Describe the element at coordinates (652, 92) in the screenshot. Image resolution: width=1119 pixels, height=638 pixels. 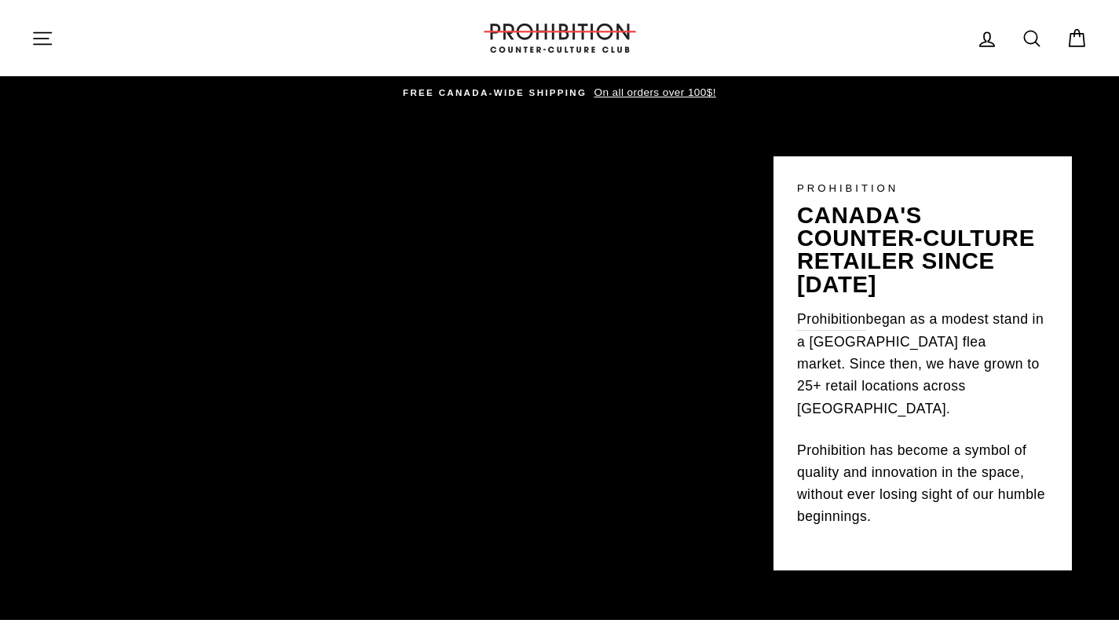
I see `span: On all orders over 100$!` at that location.